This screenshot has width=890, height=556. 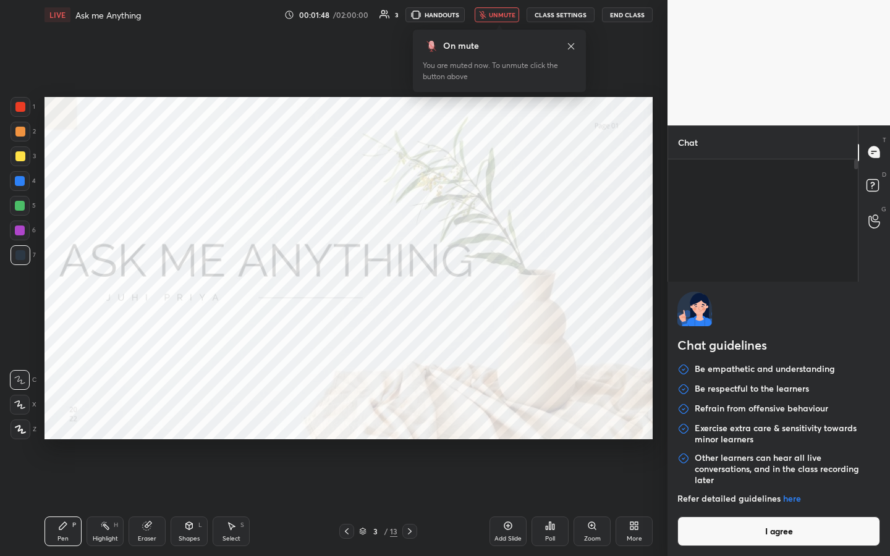 What do you see at coordinates (499, 71) in the screenshot?
I see `div: You are muted now. To unmute click the button above` at bounding box center [499, 71].